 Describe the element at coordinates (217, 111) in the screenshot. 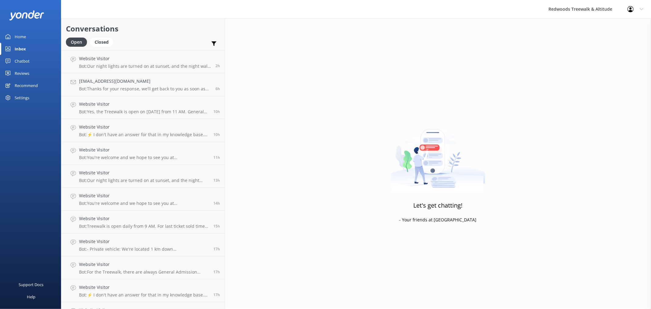

I see `span: Sep 15 2025 01:20am (UTC +12:00) Pacific/Auckland` at that location.